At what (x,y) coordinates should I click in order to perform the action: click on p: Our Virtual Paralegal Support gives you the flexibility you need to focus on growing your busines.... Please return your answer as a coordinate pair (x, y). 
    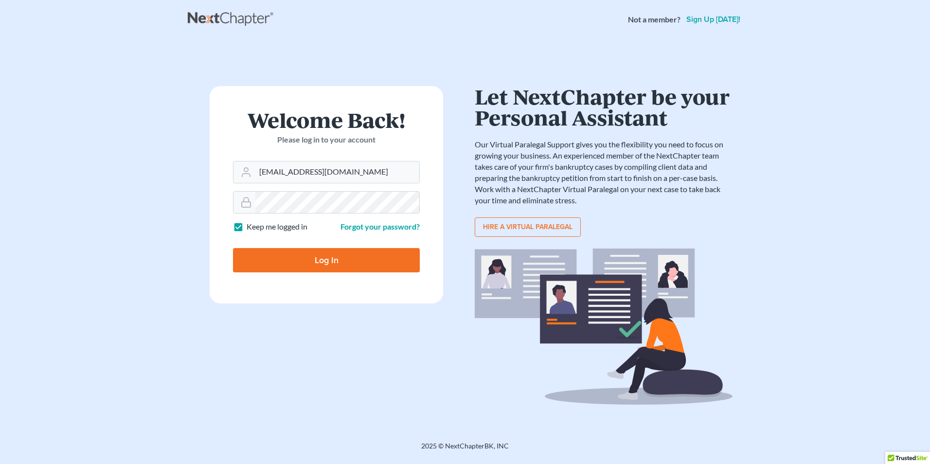
    Looking at the image, I should click on (604, 172).